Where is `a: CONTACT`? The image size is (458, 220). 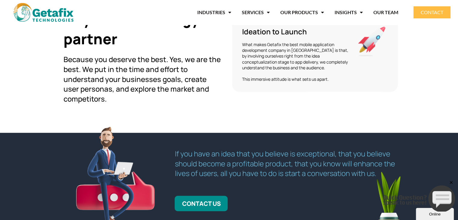 a: CONTACT is located at coordinates (432, 12).